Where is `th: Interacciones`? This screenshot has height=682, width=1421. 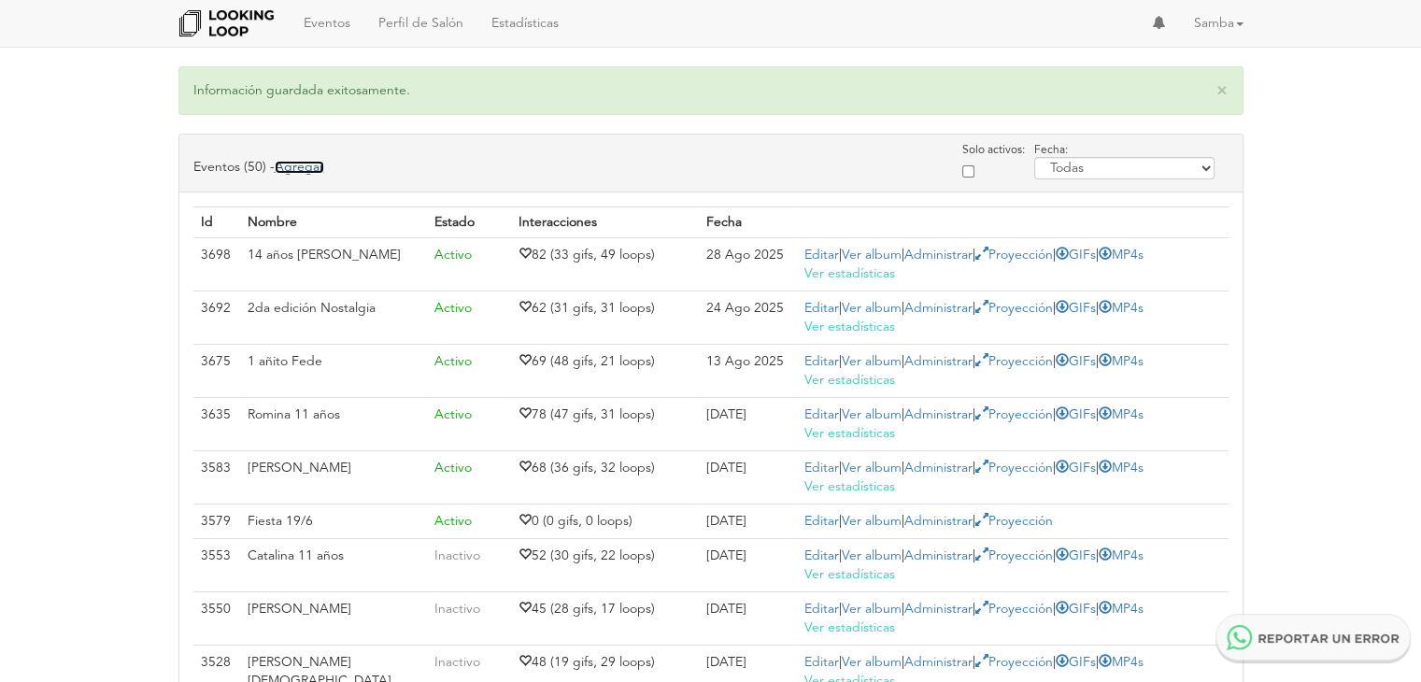
th: Interacciones is located at coordinates (604, 222).